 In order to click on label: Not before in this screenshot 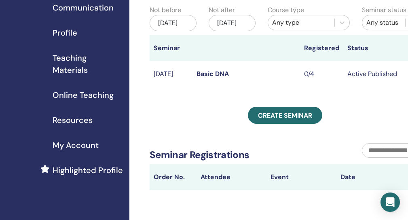, I will do `click(165, 10)`.